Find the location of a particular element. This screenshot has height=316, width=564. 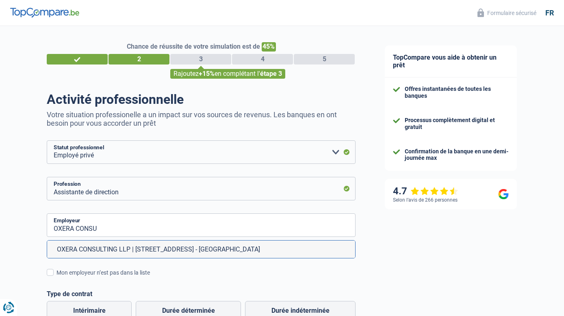

div: 5 is located at coordinates (324, 59).